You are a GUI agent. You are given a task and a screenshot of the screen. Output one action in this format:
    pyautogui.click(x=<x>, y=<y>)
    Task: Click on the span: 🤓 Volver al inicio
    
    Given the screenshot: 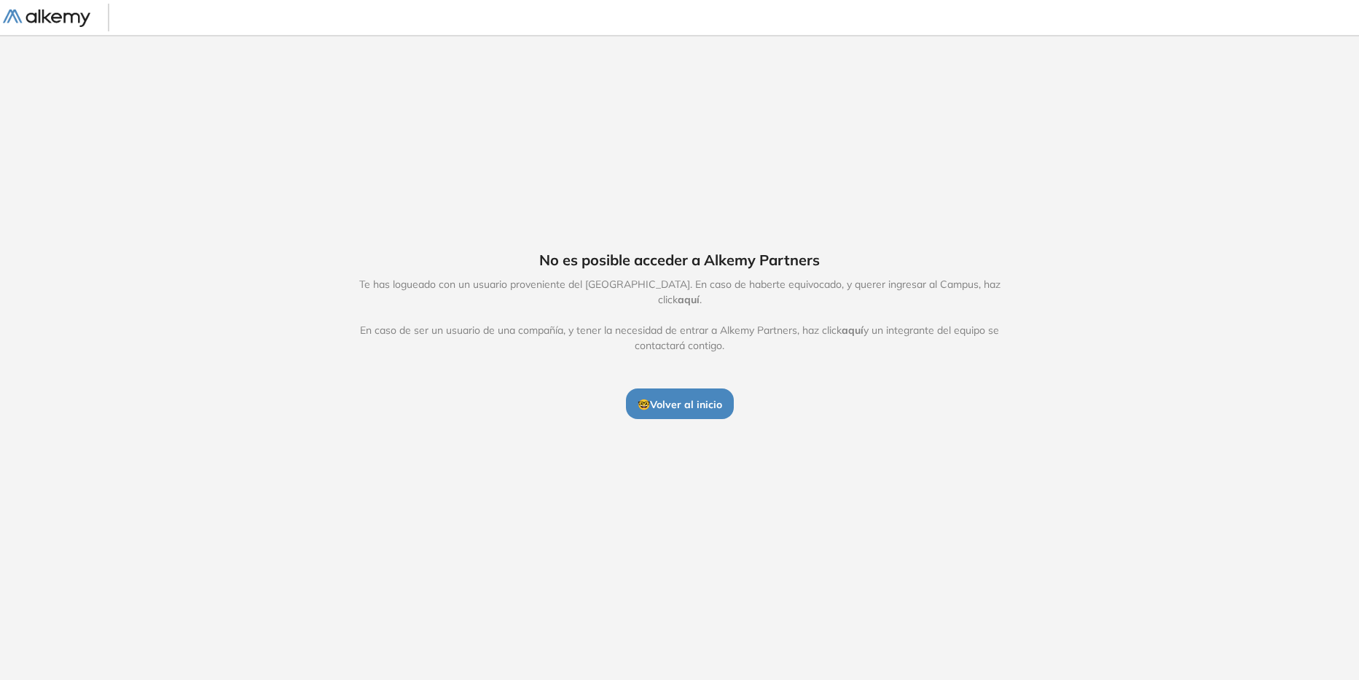 What is the action you would take?
    pyautogui.click(x=680, y=404)
    